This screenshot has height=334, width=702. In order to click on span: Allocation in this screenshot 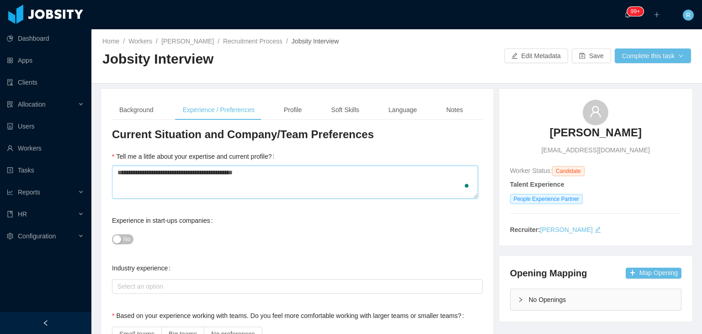, I will do `click(32, 104)`.